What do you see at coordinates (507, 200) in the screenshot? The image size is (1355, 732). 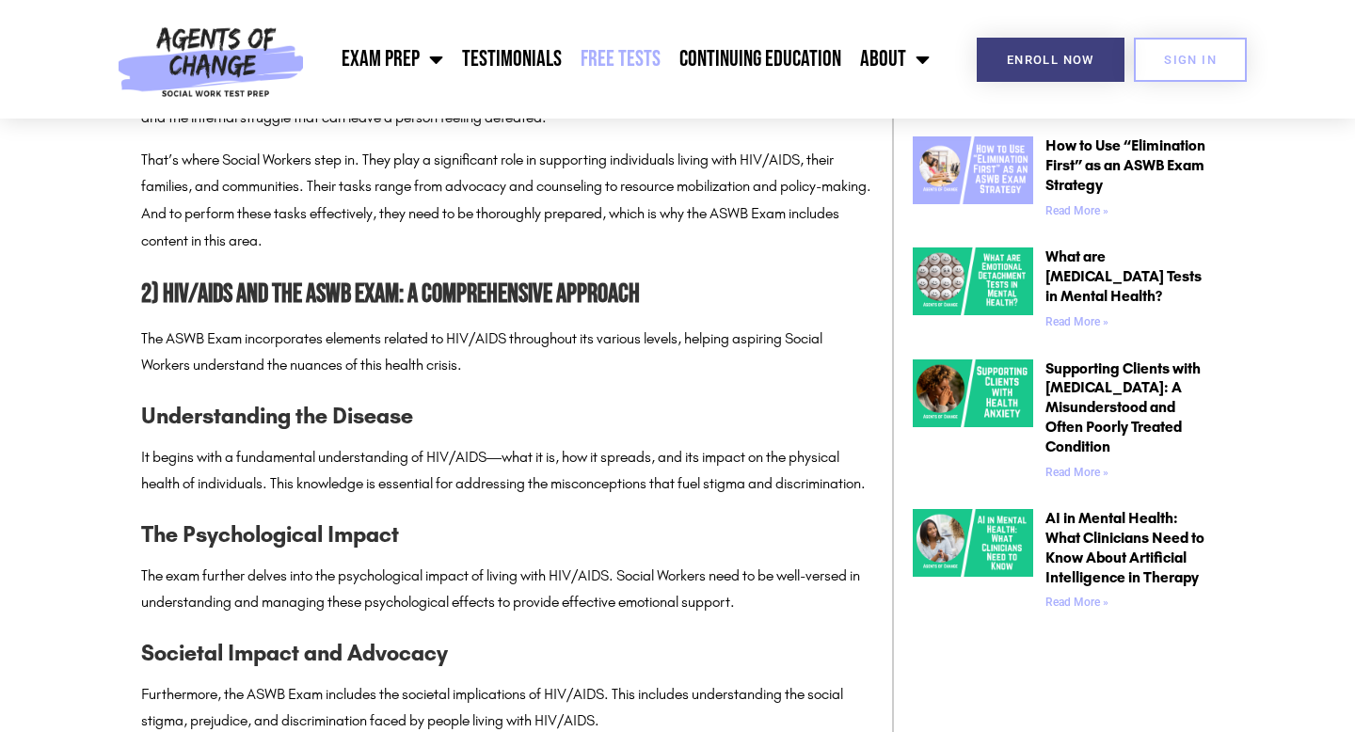 I see `p: That’s where Social Workers step in. They play a significant role in supporting individuals livin...` at bounding box center [507, 200].